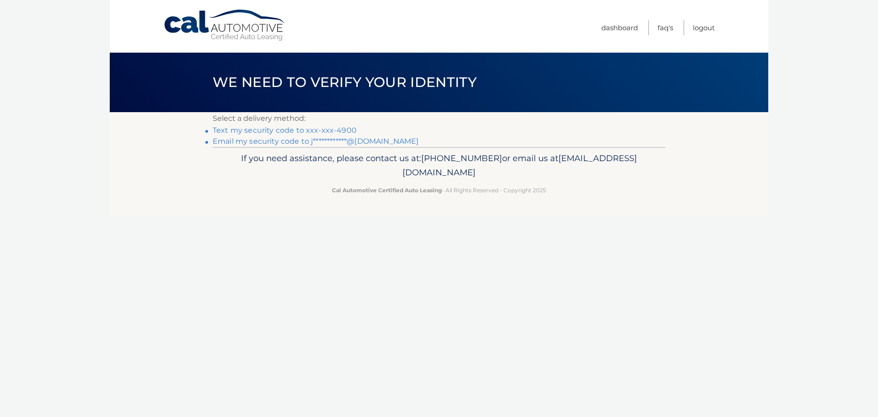 This screenshot has width=878, height=417. What do you see at coordinates (439, 190) in the screenshot?
I see `p: - All Rights Reserved - Copyright 2025` at bounding box center [439, 190].